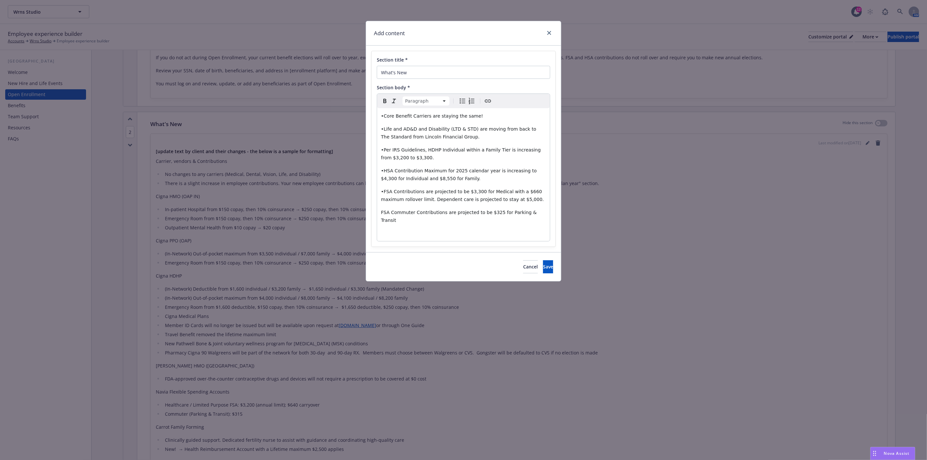  What do you see at coordinates (467, 101) in the screenshot?
I see `div: toggle group` at bounding box center [467, 101].